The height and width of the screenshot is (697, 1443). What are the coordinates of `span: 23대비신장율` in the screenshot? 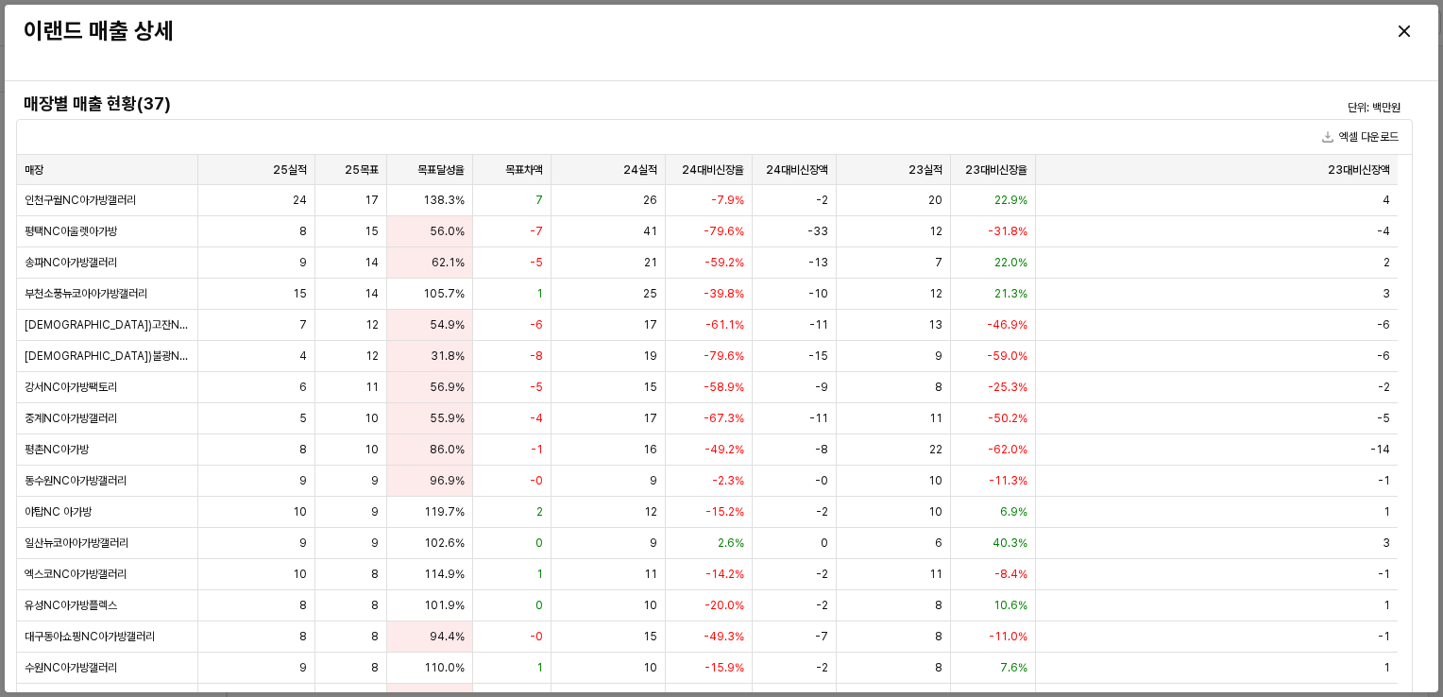 It's located at (996, 169).